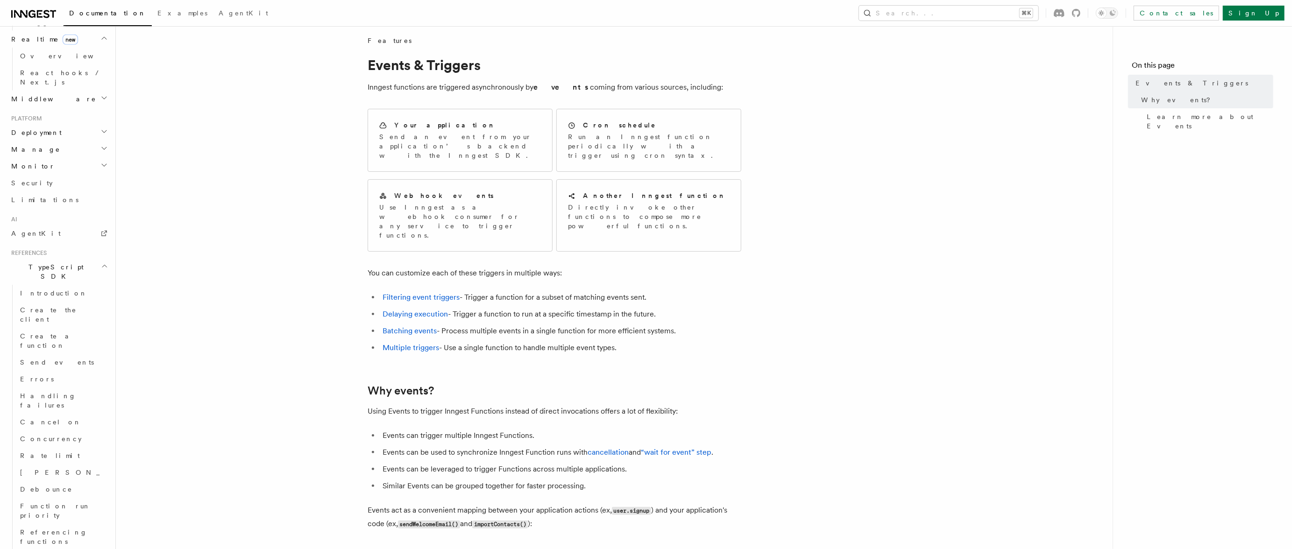  Describe the element at coordinates (561, 436) in the screenshot. I see `li: Events can trigger multiple Inngest Functions.` at that location.